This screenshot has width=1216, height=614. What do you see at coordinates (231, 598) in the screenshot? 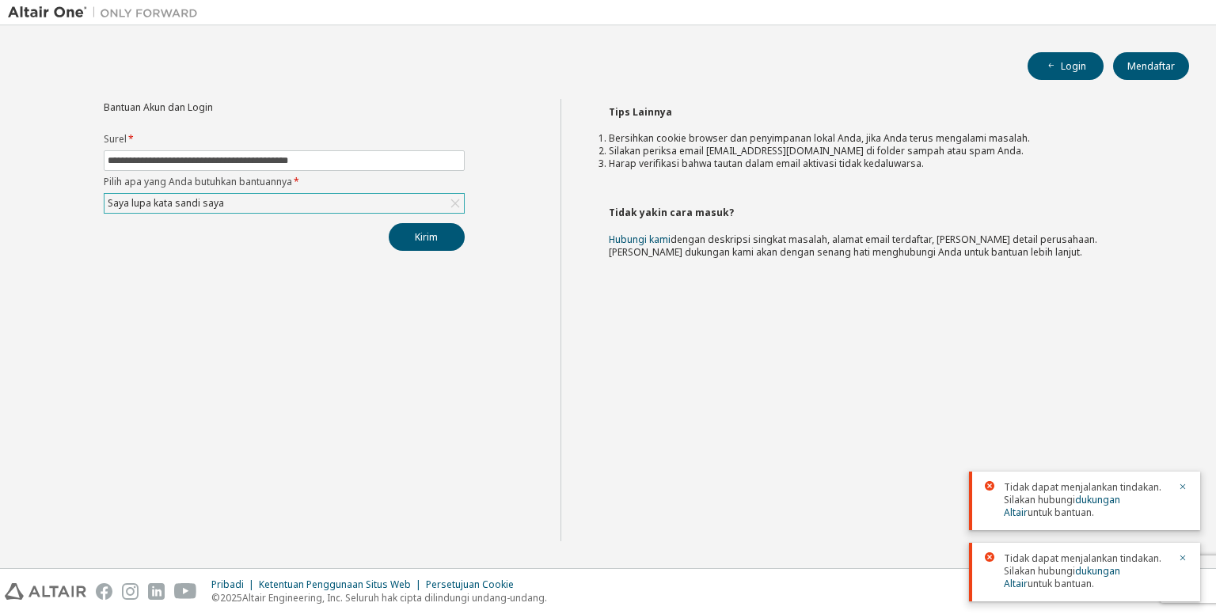
I see `font: 2025` at bounding box center [231, 598].